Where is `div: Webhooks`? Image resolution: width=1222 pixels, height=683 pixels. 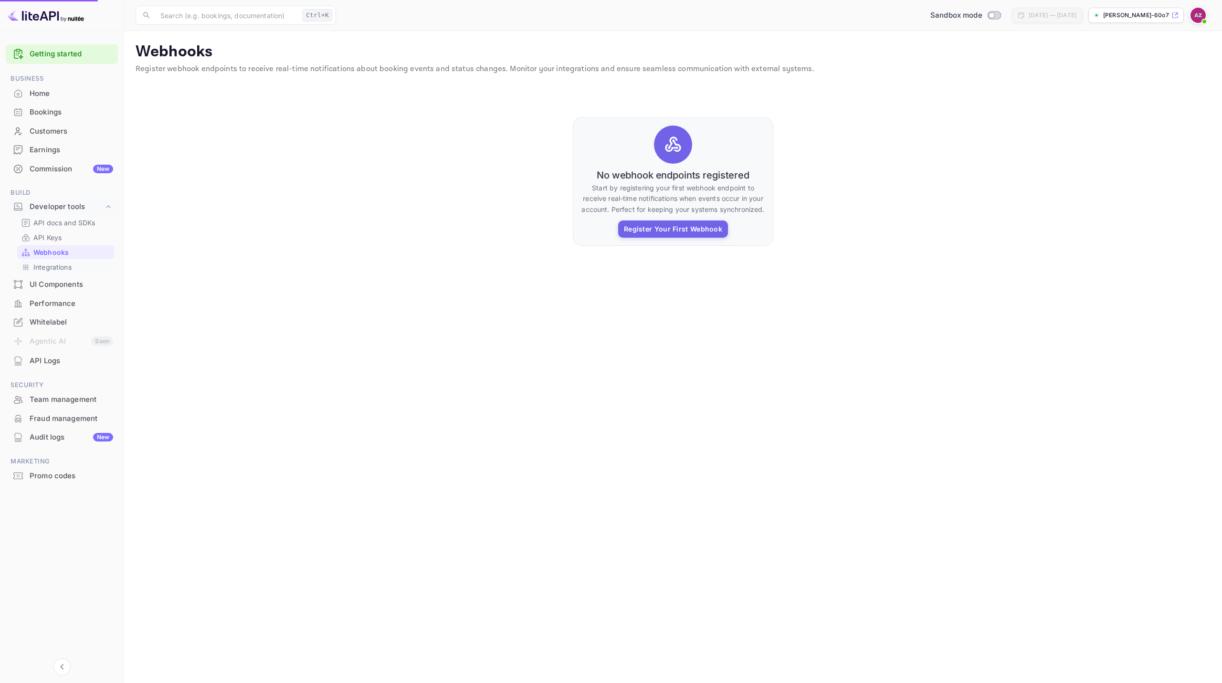 div: Webhooks is located at coordinates (65, 252).